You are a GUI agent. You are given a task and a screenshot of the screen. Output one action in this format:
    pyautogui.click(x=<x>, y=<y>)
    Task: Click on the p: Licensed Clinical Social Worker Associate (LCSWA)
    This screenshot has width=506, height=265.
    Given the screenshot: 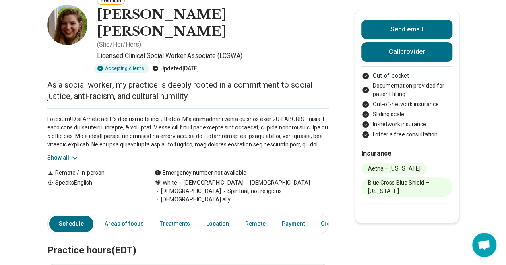 What is the action you would take?
    pyautogui.click(x=213, y=56)
    